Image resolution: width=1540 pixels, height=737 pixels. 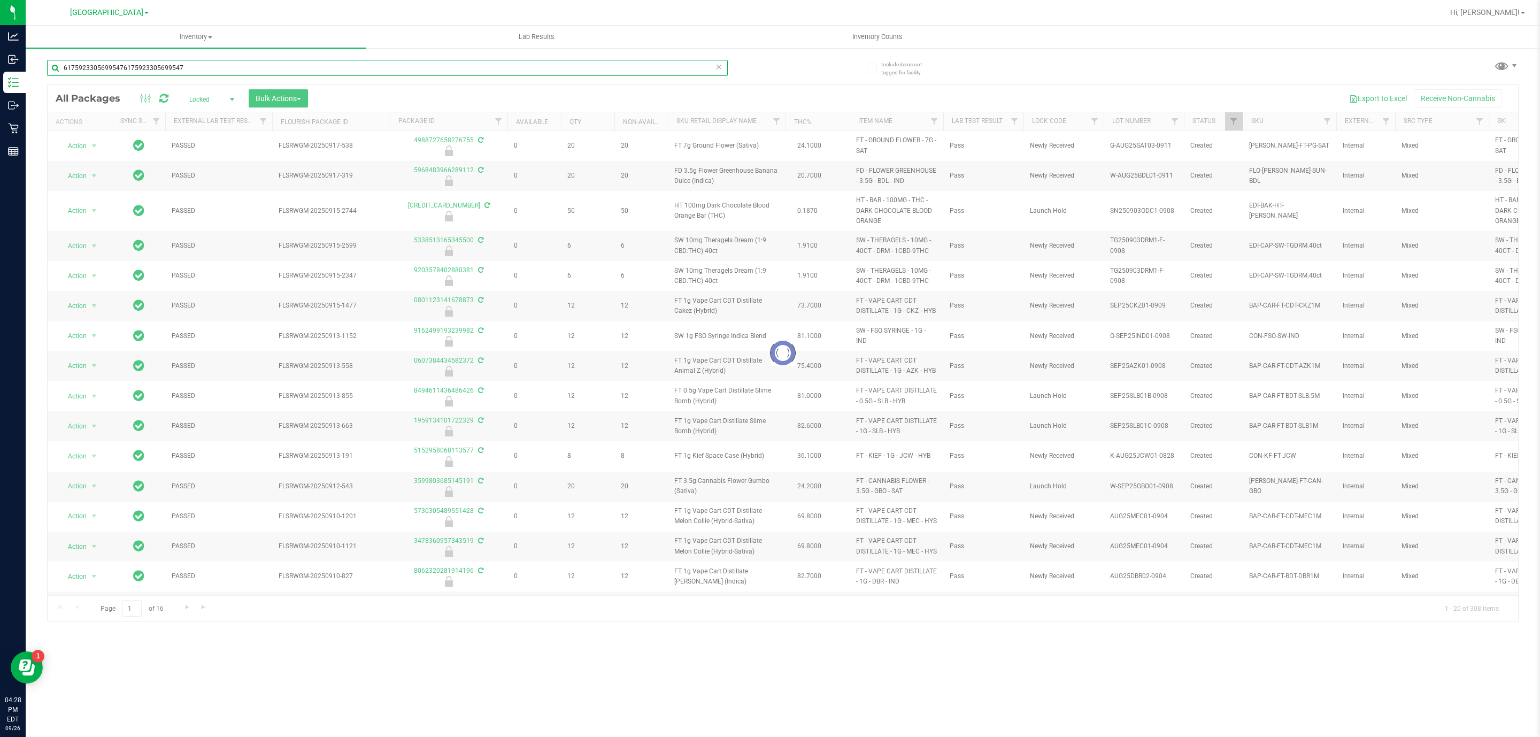 What do you see at coordinates (13, 128) in the screenshot?
I see `inline-svg: Retail` at bounding box center [13, 128].